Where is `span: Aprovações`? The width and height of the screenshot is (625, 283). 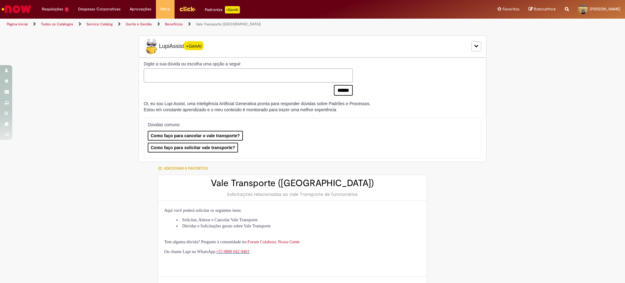 span: Aprovações is located at coordinates (140, 9).